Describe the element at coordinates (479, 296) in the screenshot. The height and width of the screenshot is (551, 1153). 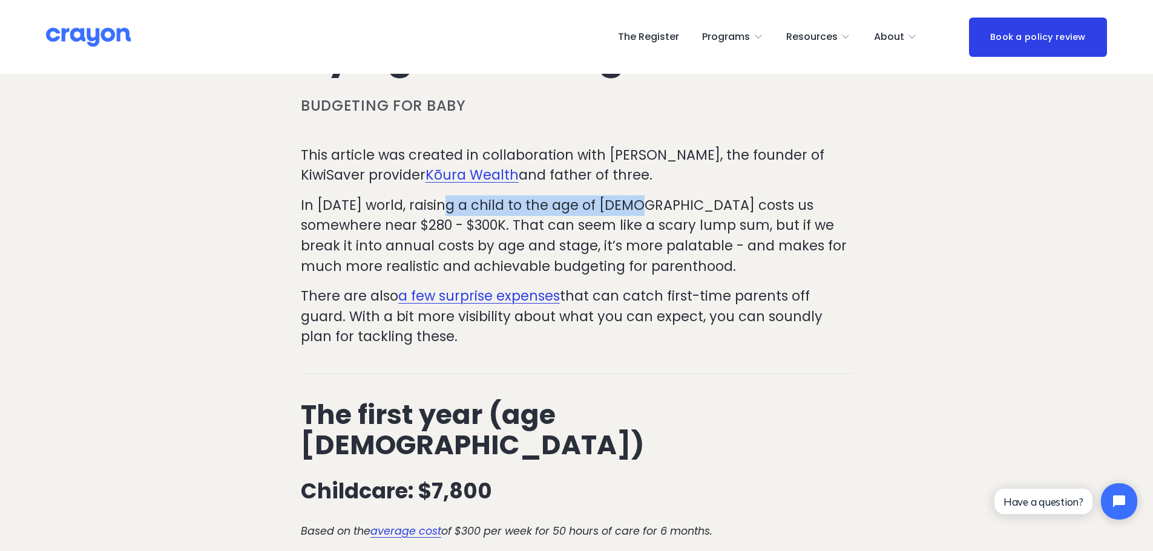
I see `a: a few surprise expenses` at that location.